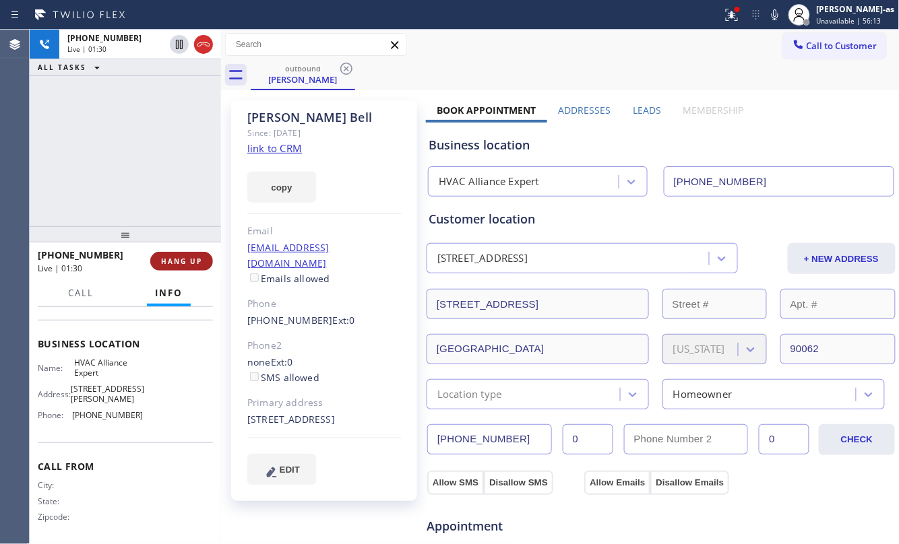 This screenshot has width=899, height=544. I want to click on button: Mute, so click(775, 15).